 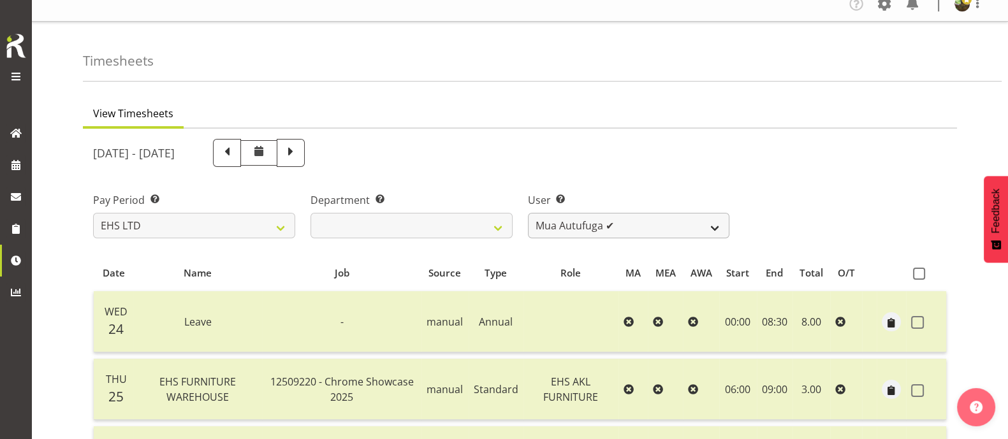 I want to click on span: Source, so click(x=444, y=273).